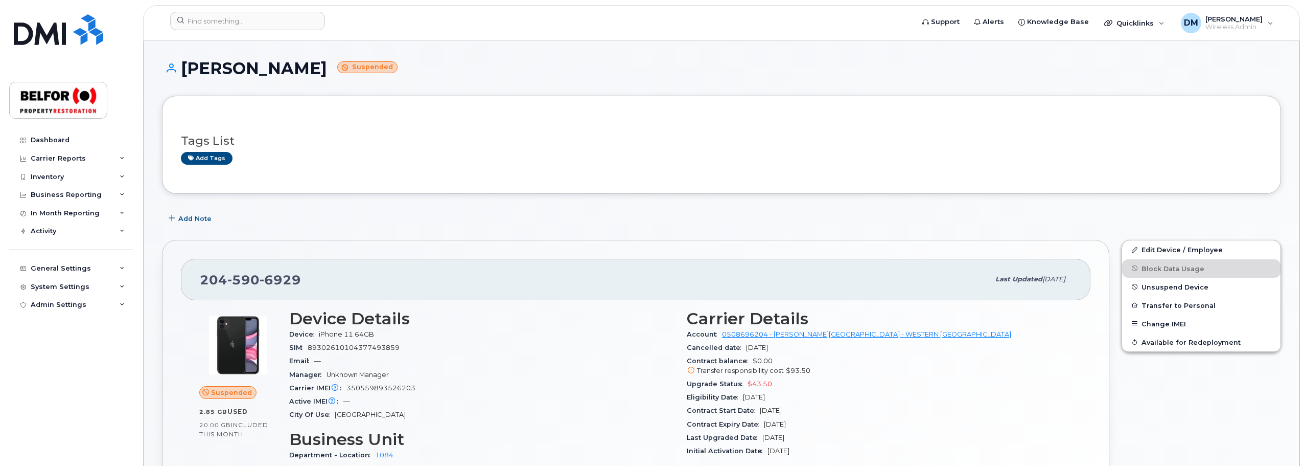 This screenshot has height=466, width=1305. What do you see at coordinates (384, 454) in the screenshot?
I see `a: 1084` at bounding box center [384, 454].